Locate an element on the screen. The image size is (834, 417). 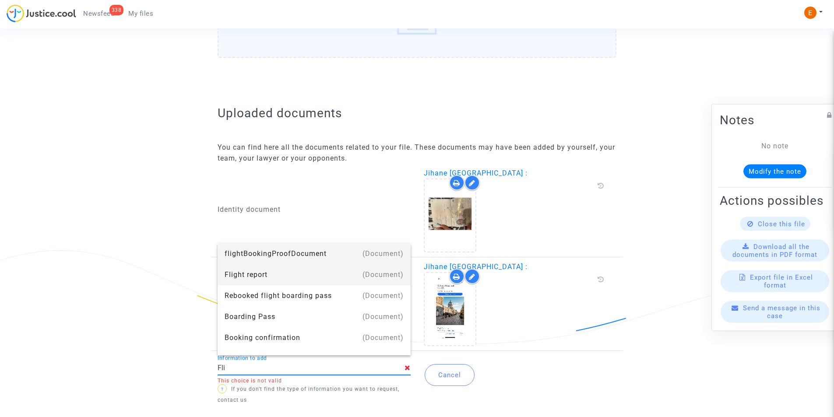
div: Boarding Pass is located at coordinates (314, 317).